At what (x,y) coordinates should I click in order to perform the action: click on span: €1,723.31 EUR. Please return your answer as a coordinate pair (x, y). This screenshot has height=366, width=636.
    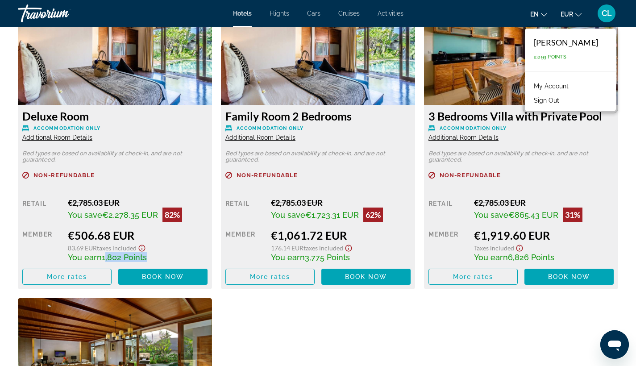
    Looking at the image, I should click on (332, 215).